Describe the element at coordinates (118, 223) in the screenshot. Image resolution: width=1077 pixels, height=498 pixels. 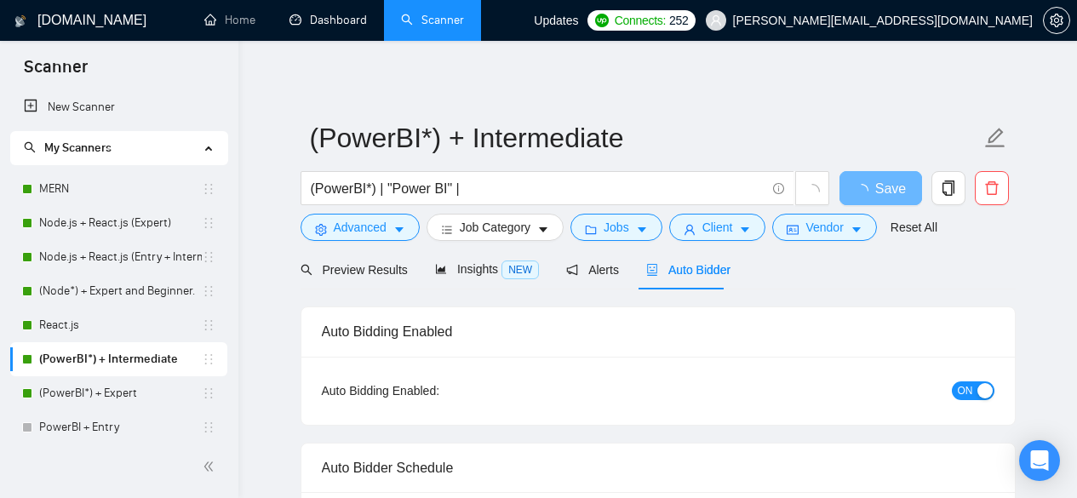
I see `li: Node.js + React.js (Expert)` at that location.